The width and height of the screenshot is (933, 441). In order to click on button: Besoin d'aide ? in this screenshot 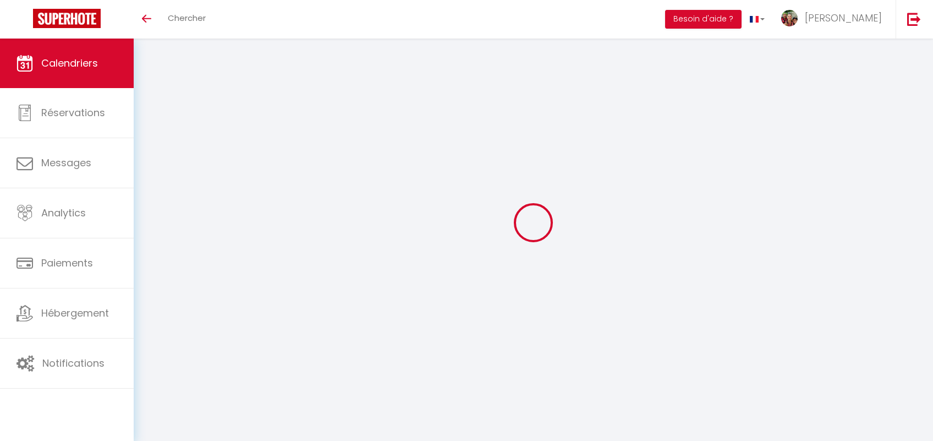, I will do `click(703, 19)`.